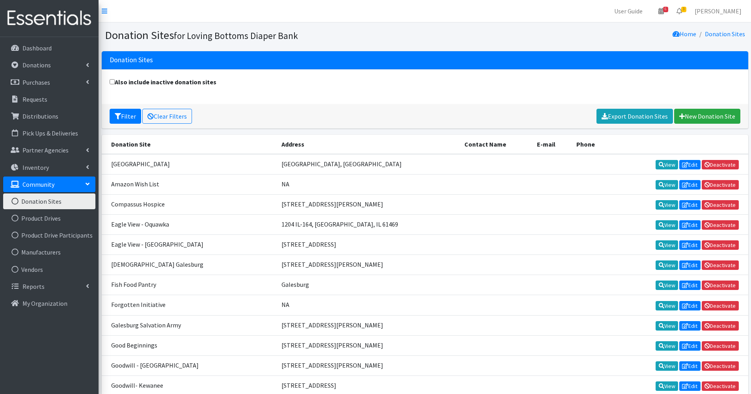  Describe the element at coordinates (49, 168) in the screenshot. I see `a: Inventory` at that location.